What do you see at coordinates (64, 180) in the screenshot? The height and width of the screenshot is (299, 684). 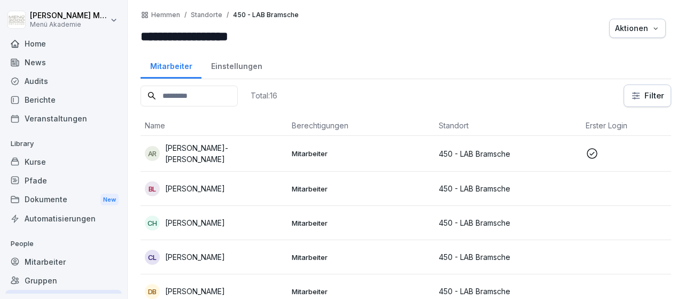 I see `a: Pfade` at bounding box center [64, 180].